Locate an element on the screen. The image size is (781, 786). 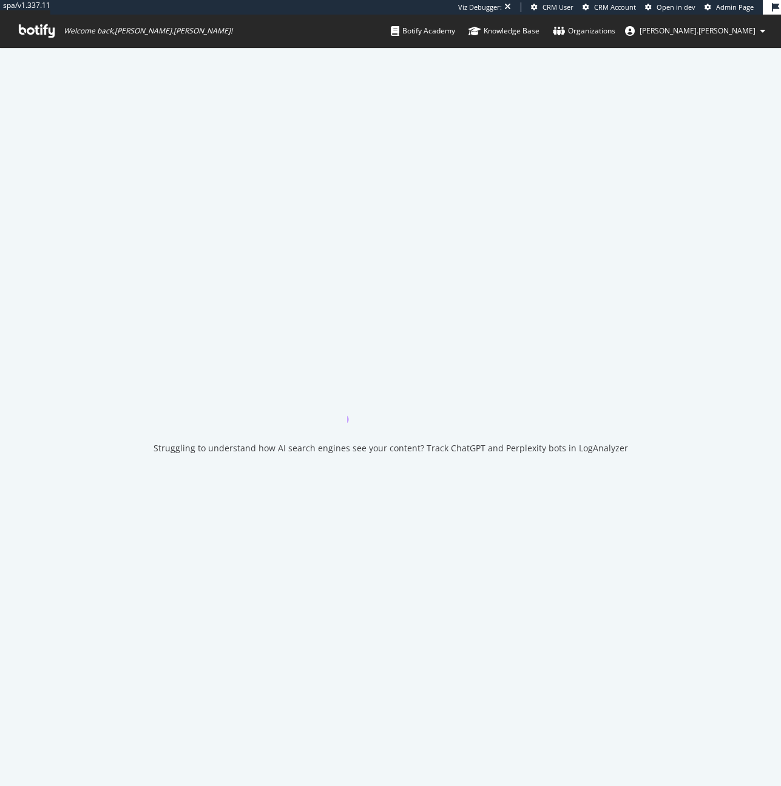
a: Admin Page is located at coordinates (729, 7).